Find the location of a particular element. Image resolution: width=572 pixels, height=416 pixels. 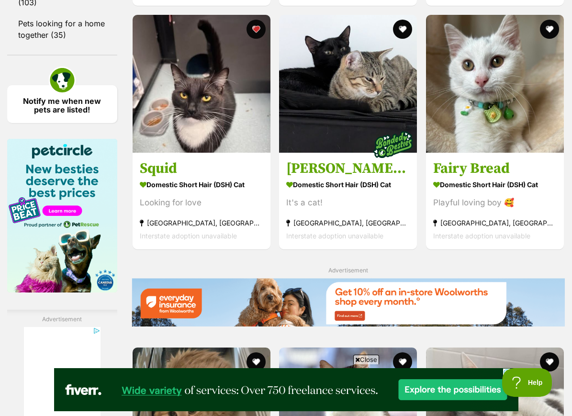

img: Fairy Bread - Domestic Short Hair (DSH) Cat is located at coordinates (495, 84).